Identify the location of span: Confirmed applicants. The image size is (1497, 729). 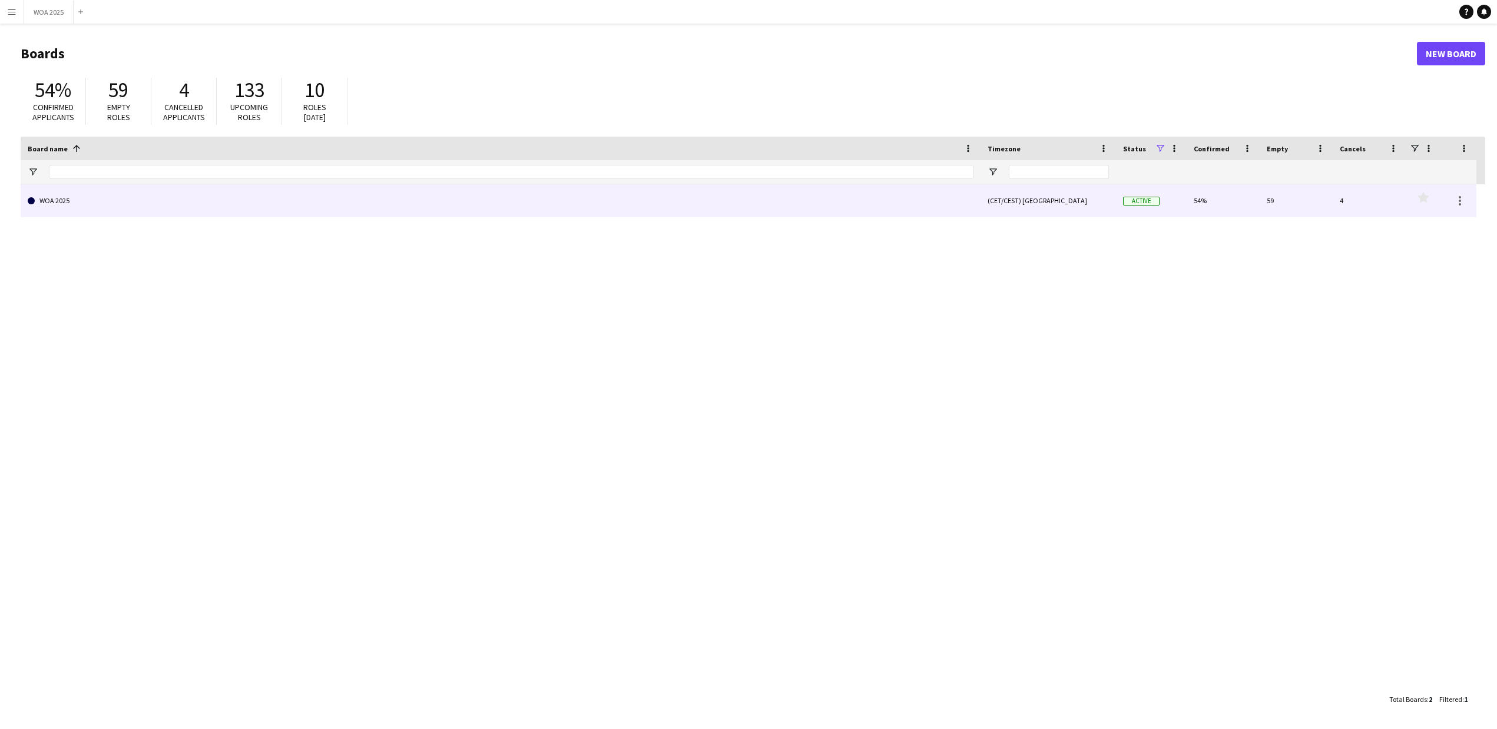
(53, 112).